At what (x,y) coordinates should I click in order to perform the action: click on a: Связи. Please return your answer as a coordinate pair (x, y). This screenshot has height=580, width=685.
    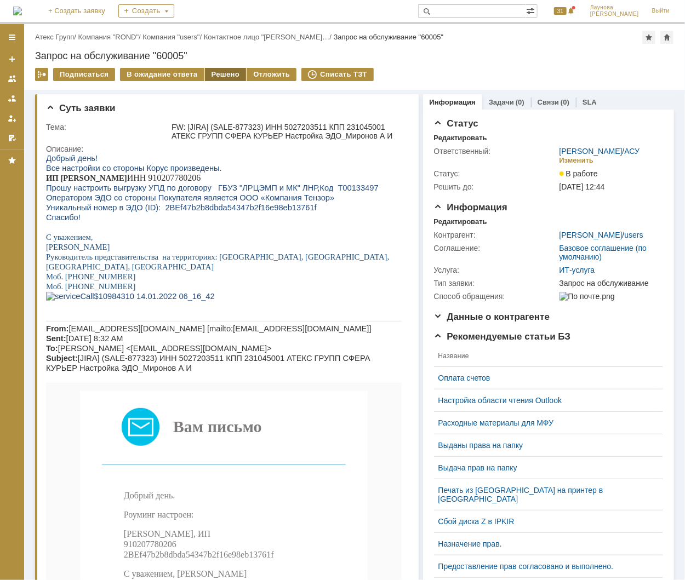
    Looking at the image, I should click on (548, 102).